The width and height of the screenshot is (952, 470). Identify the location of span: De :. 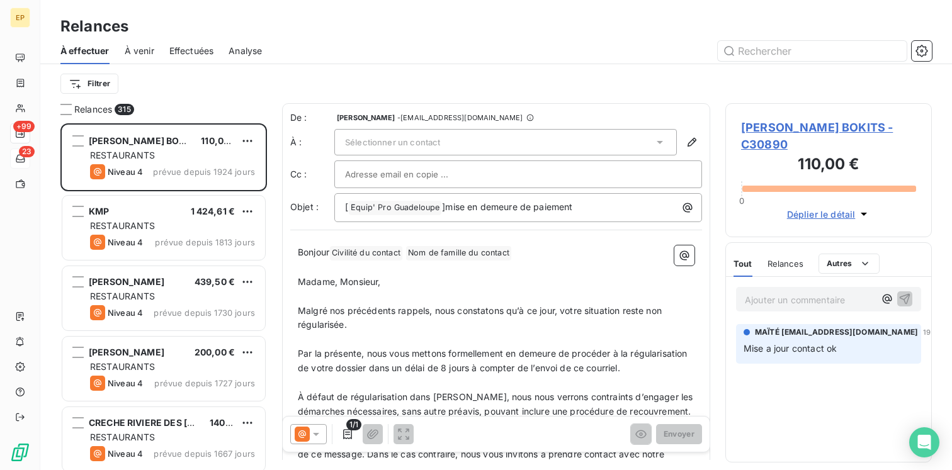
(312, 118).